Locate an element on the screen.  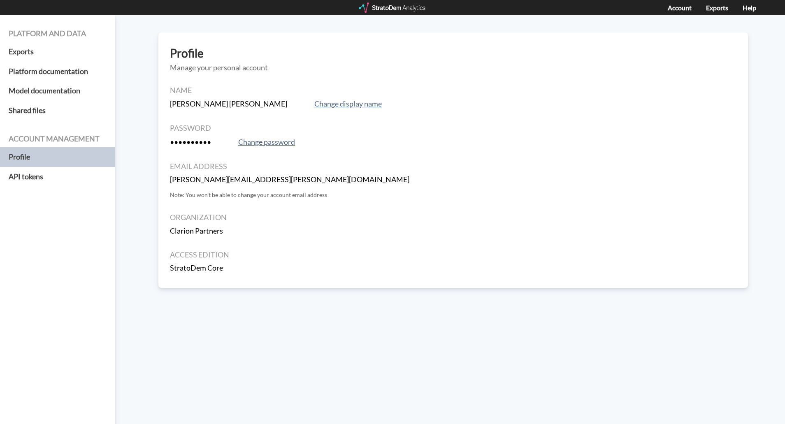
a: Platform documentation is located at coordinates (58, 72).